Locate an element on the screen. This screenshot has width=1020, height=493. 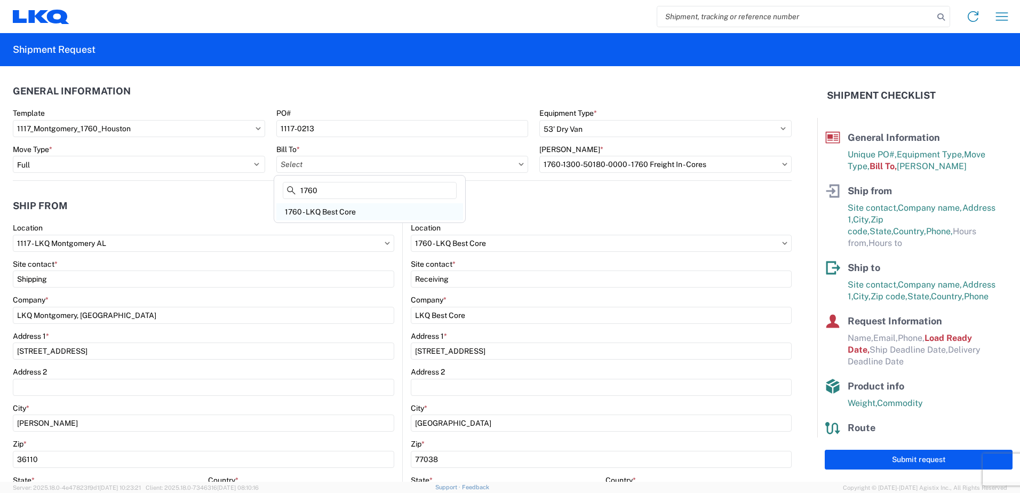
span: Product info is located at coordinates (876, 386).